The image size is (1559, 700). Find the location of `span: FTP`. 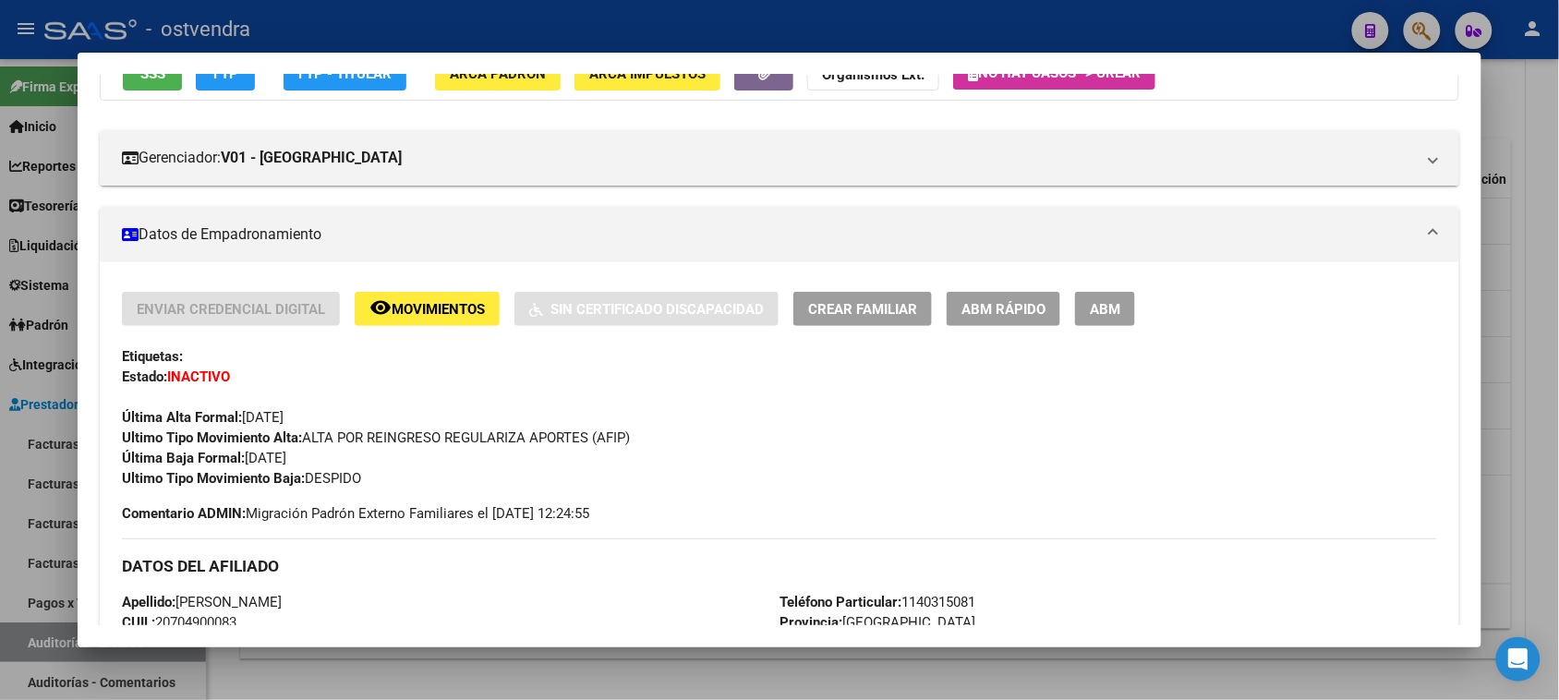

span: FTP is located at coordinates (225, 74).